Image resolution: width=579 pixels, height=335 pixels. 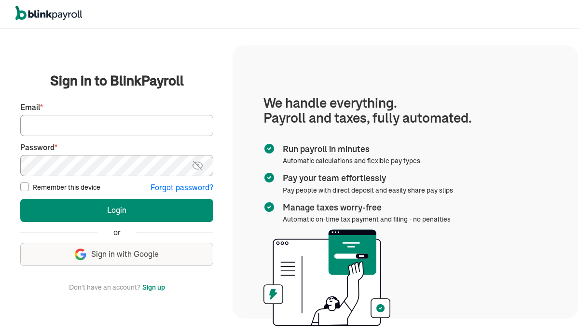 I want to click on label: Password, so click(x=117, y=147).